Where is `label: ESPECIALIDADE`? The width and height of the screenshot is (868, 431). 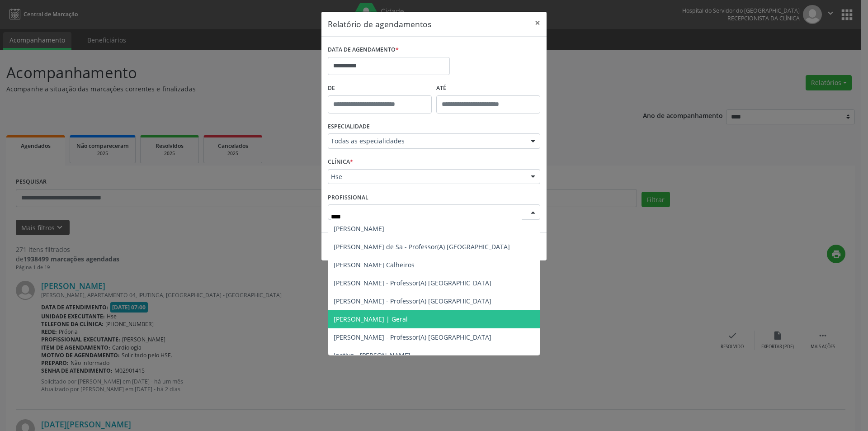
label: ESPECIALIDADE is located at coordinates (349, 127).